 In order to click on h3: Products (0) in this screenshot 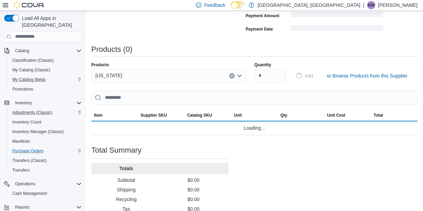, I will do `click(112, 49)`.